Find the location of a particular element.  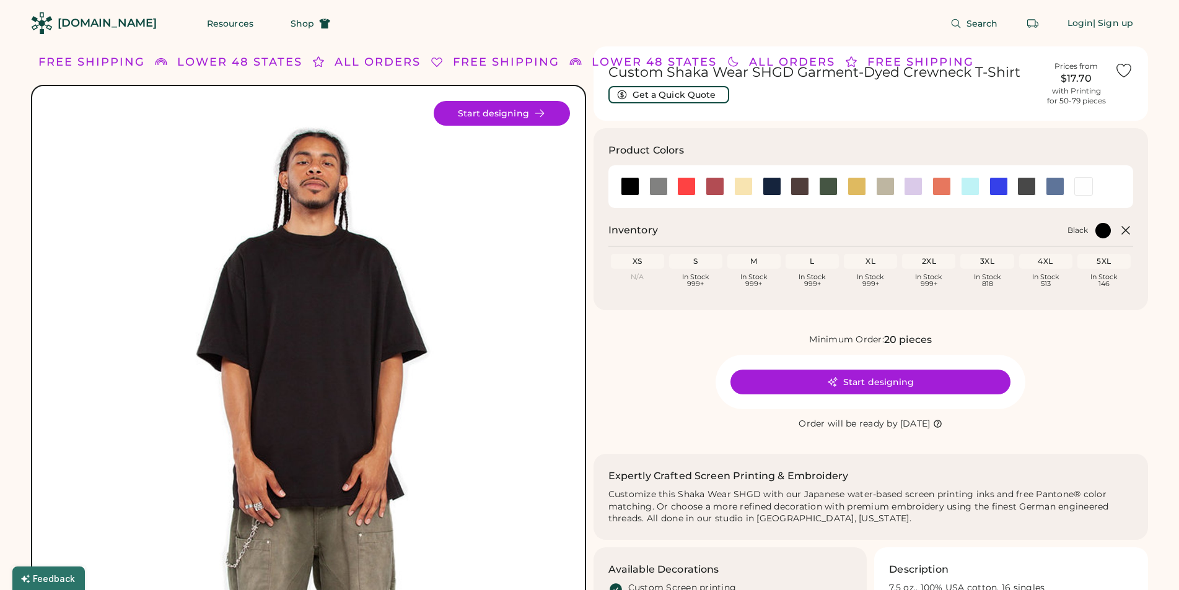

span: Search is located at coordinates (982, 24).